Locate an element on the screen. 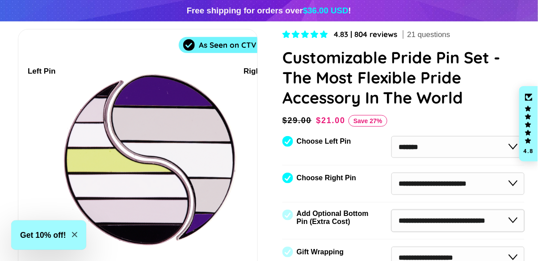 The image size is (538, 261). span: 4.83 | 804 reviews is located at coordinates (366, 34).